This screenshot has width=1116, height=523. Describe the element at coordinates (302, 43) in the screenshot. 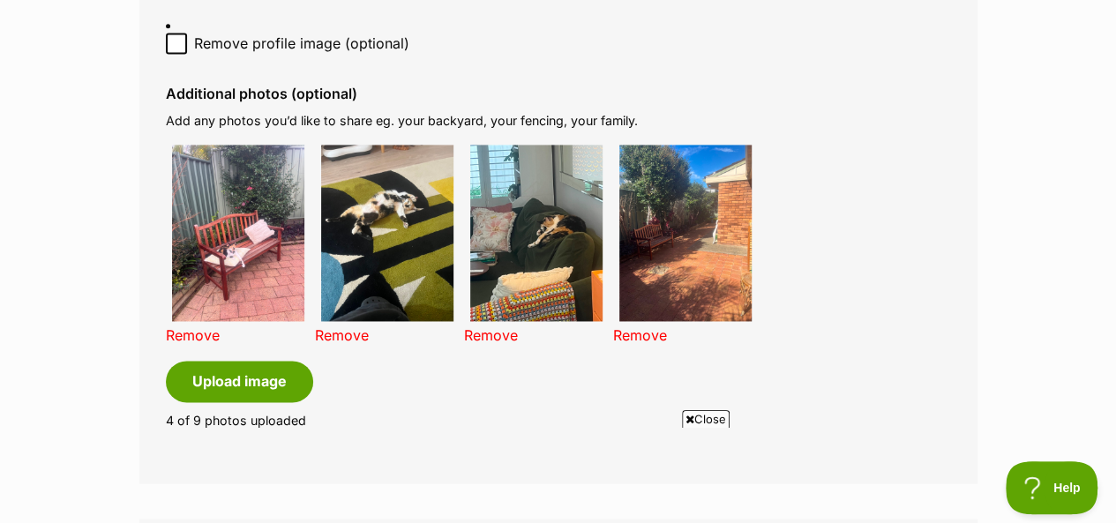

I see `span: Remove profile image (optional)` at that location.